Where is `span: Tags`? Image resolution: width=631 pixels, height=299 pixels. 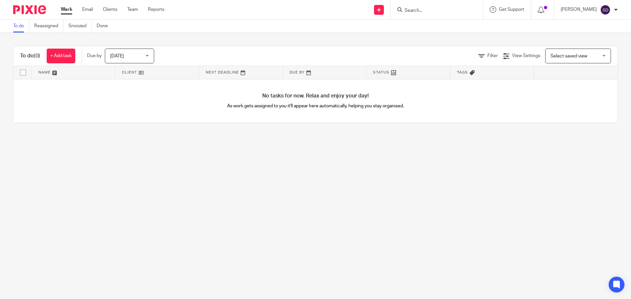 span: Tags is located at coordinates (463, 72).